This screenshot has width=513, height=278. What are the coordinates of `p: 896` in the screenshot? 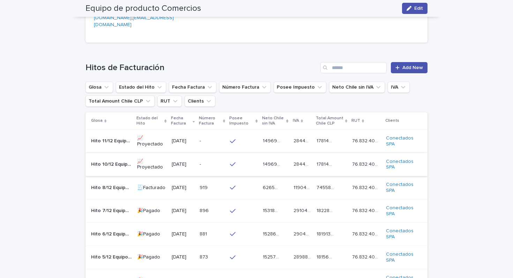 It's located at (205, 210).